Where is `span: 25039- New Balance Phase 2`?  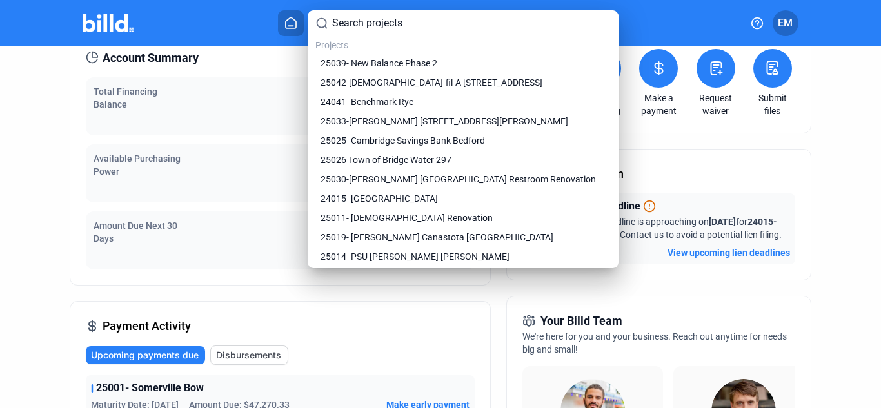 span: 25039- New Balance Phase 2 is located at coordinates (379, 63).